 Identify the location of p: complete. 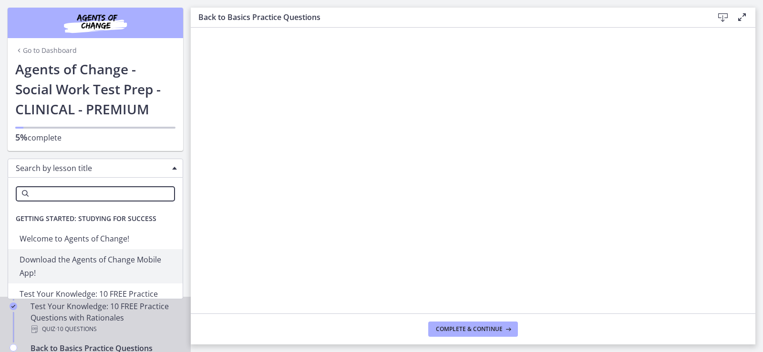
(95, 137).